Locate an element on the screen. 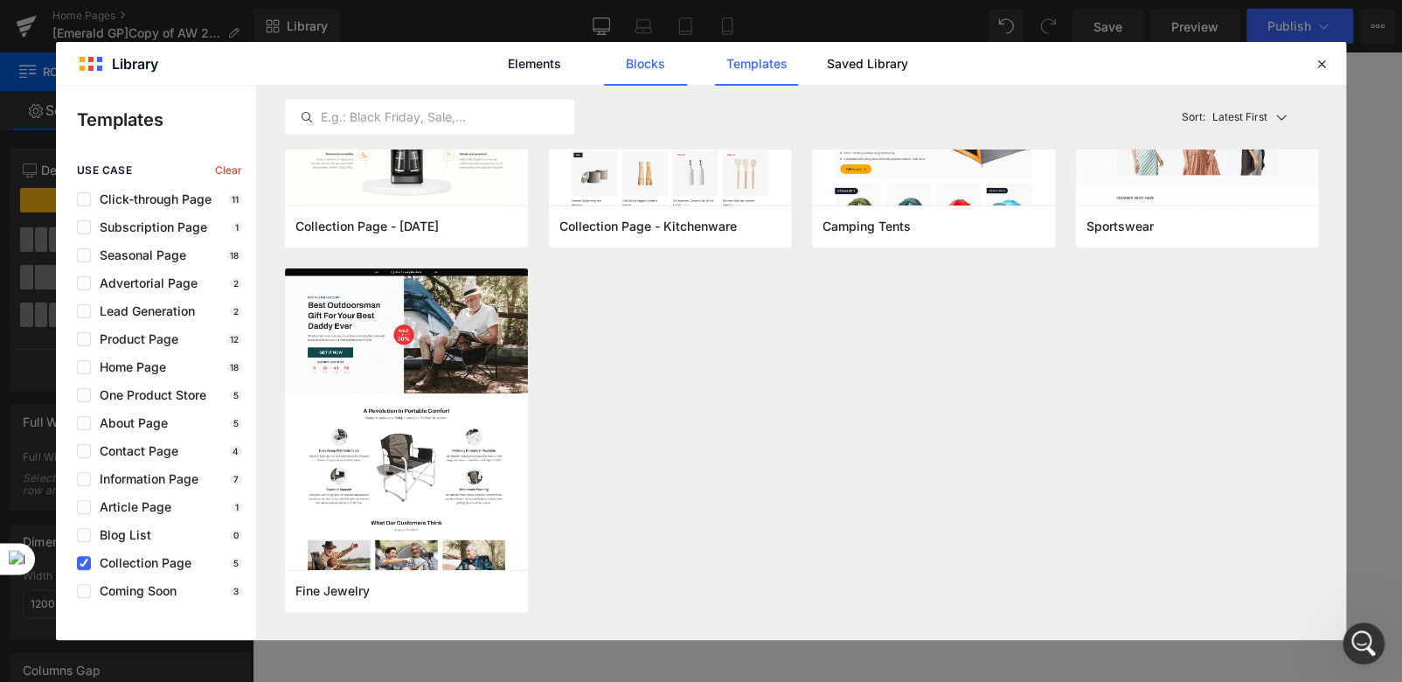 This screenshot has width=1402, height=682. img: Abby is located at coordinates (143, 365).